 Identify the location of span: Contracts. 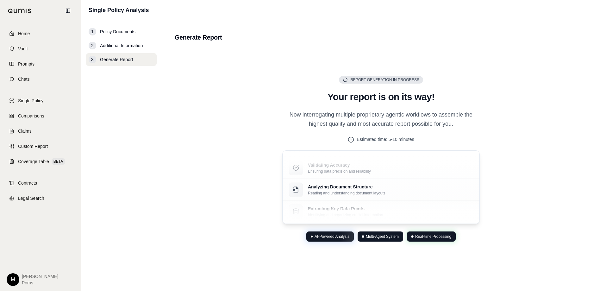
(28, 183).